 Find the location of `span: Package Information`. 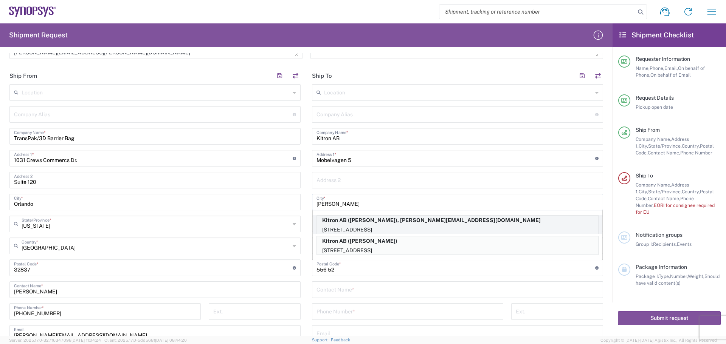

span: Package Information is located at coordinates (661, 267).